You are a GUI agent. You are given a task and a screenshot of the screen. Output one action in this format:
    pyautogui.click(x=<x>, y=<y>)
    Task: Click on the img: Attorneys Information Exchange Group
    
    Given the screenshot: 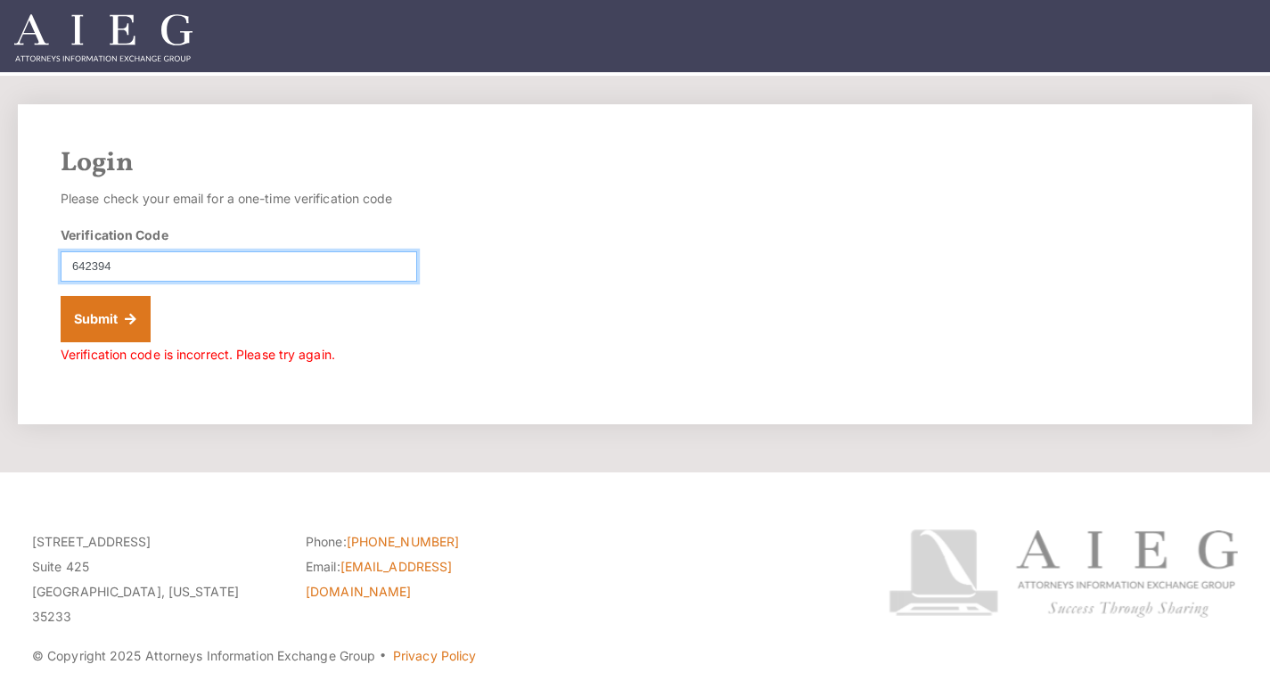 What is the action you would take?
    pyautogui.click(x=103, y=37)
    